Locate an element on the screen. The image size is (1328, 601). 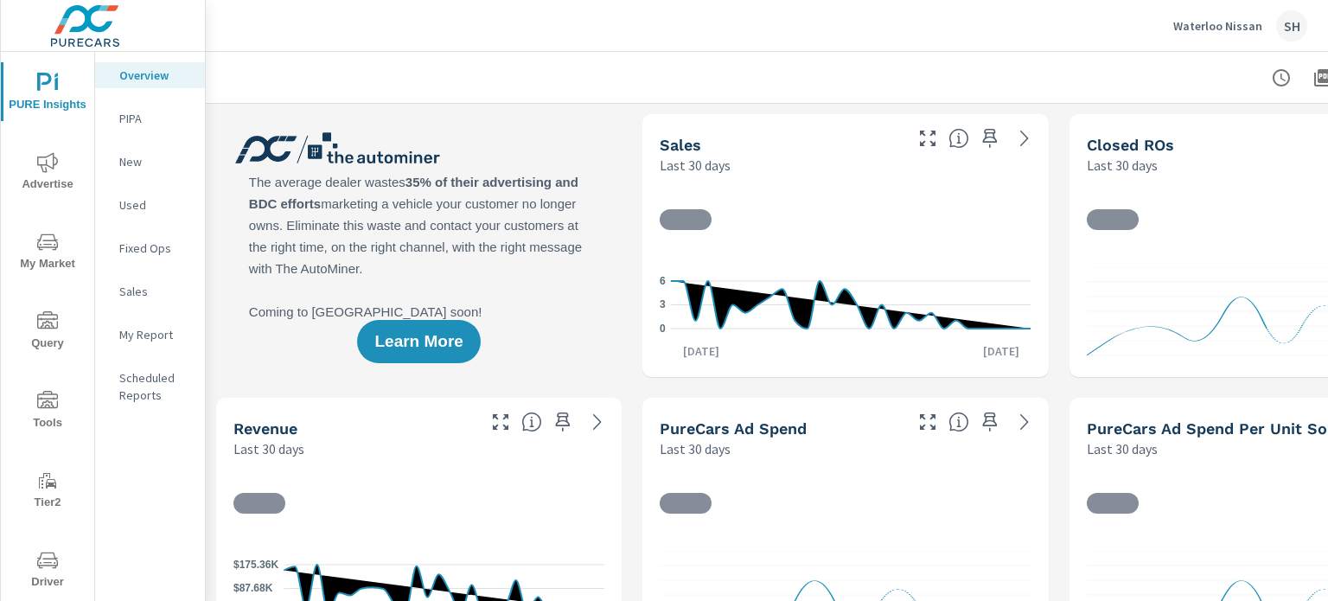
h5: PureCars Ad Spend is located at coordinates (733, 428).